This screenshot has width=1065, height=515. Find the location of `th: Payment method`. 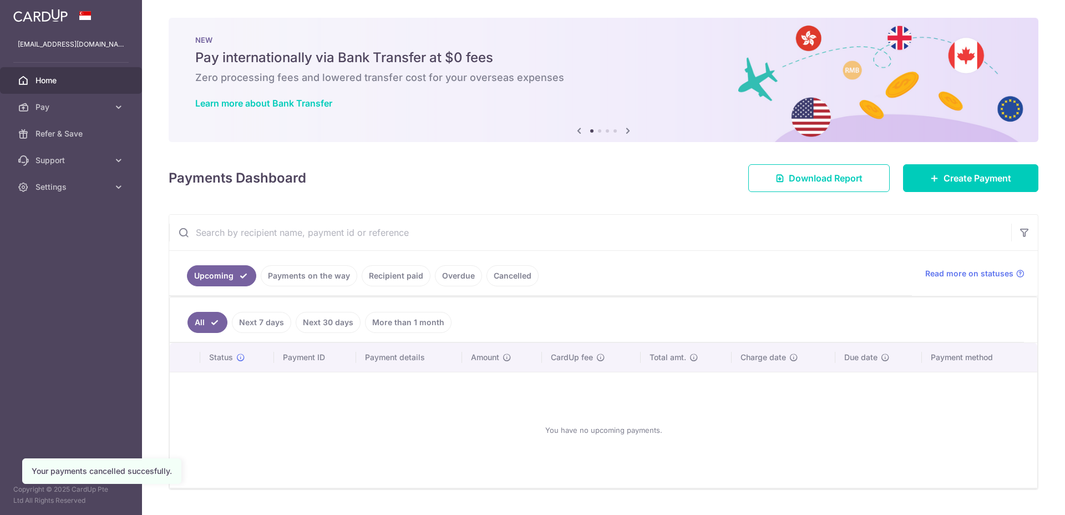

th: Payment method is located at coordinates (980, 357).